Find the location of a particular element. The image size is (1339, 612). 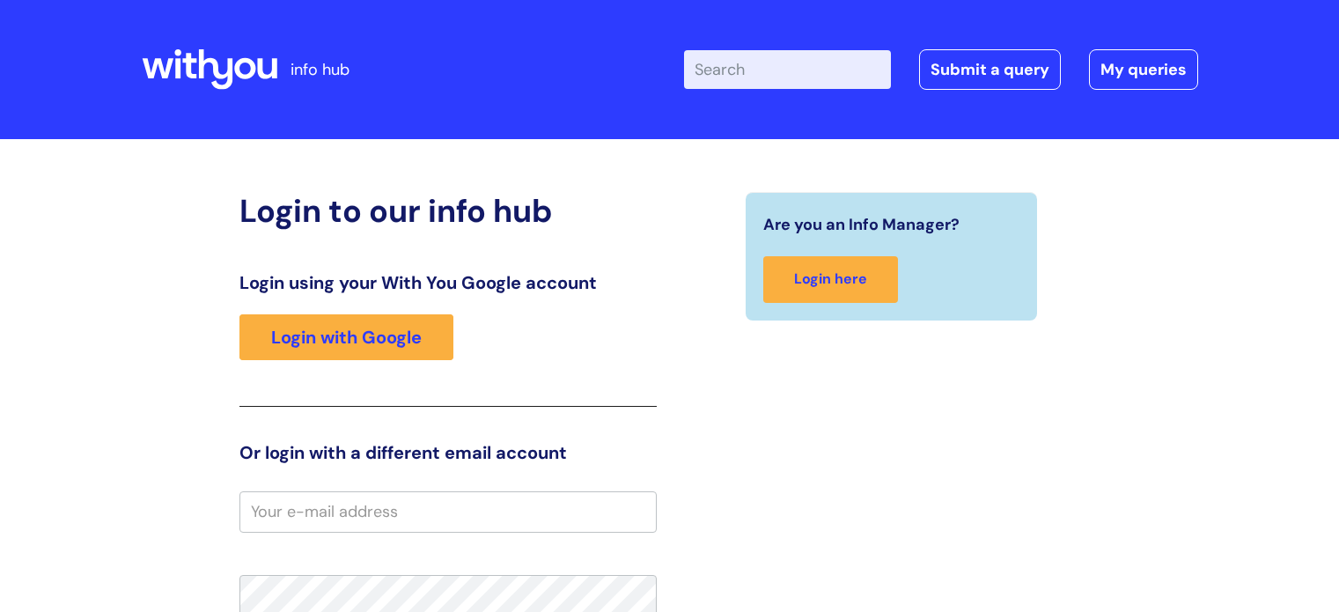

h3: Login using your With You Google account is located at coordinates (448, 283).